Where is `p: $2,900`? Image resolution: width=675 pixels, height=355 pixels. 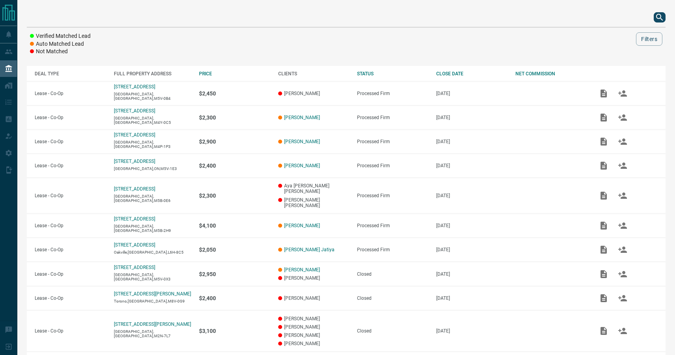
p: $2,900 is located at coordinates (234, 141).